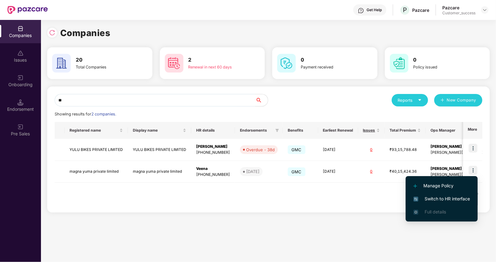 This screenshot has width=496, height=262. Describe the element at coordinates (213, 130) in the screenshot. I see `th: HR details` at that location.